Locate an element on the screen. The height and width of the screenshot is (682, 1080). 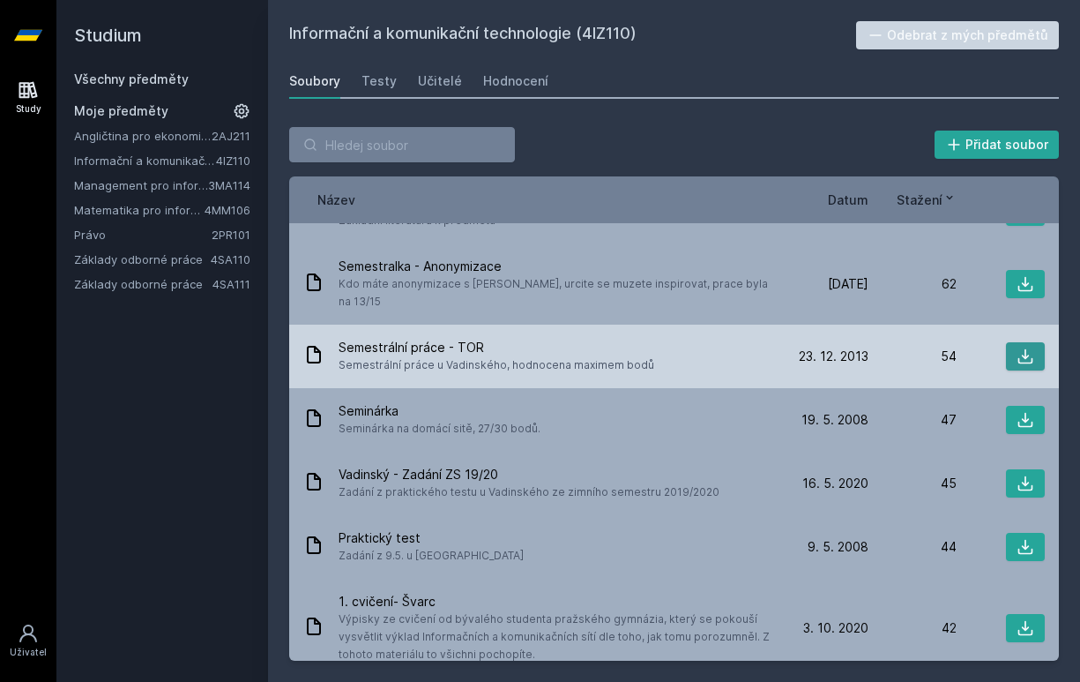
a: 4MM106 is located at coordinates (227, 210).